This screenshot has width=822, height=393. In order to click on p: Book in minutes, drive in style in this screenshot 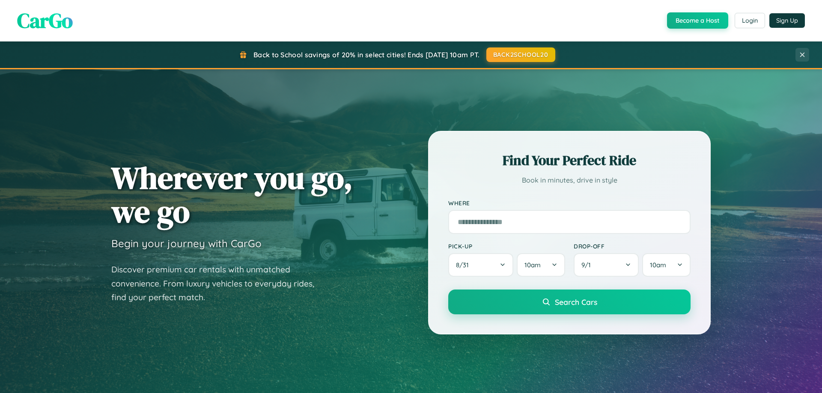, I will do `click(569, 180)`.